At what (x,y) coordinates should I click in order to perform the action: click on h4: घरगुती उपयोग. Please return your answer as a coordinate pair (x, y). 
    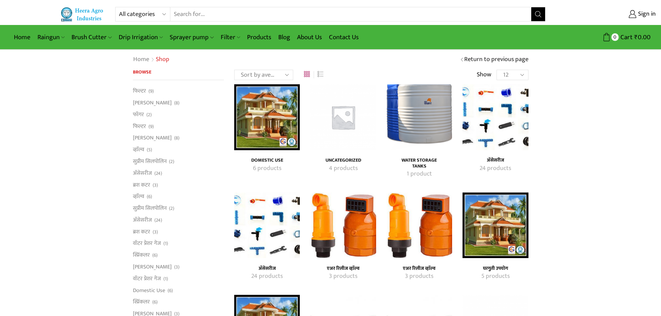
    Looking at the image, I should click on (495, 269).